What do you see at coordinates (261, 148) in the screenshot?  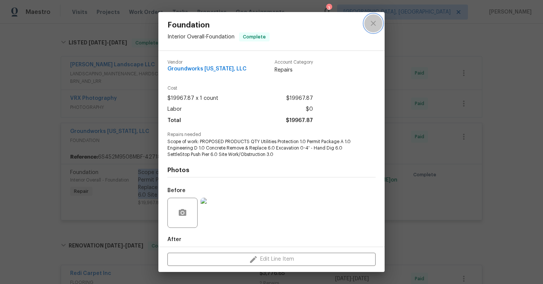 I see `span: Scope of work: PROPOSED PRODUCTS QTY Utilities Protection 1.0 Permit Package A 1.0 Engineering D ...` at bounding box center [261, 148].